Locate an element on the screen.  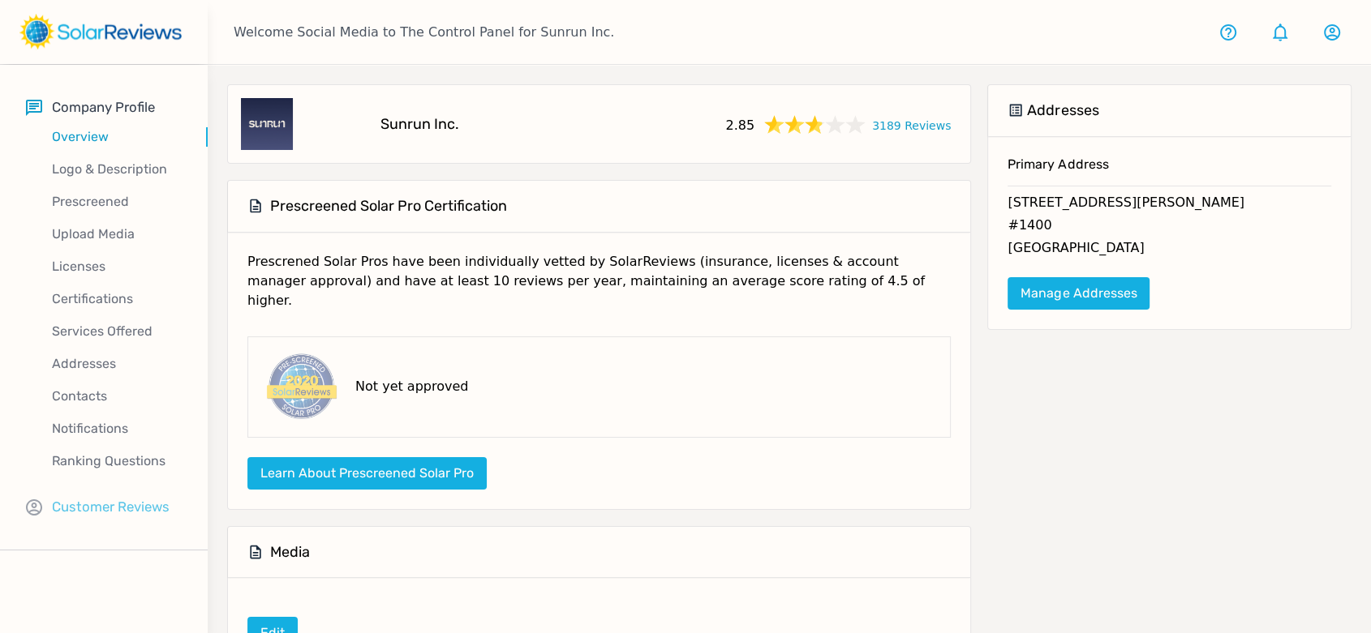
span: 2.85 is located at coordinates (740, 124).